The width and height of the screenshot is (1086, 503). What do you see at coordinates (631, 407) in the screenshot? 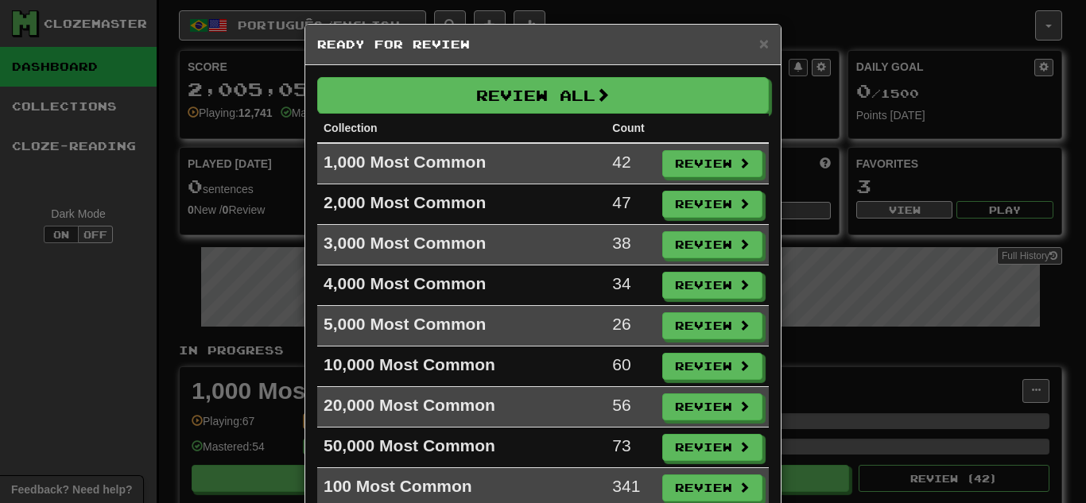
I see `td: 56` at bounding box center [631, 407].